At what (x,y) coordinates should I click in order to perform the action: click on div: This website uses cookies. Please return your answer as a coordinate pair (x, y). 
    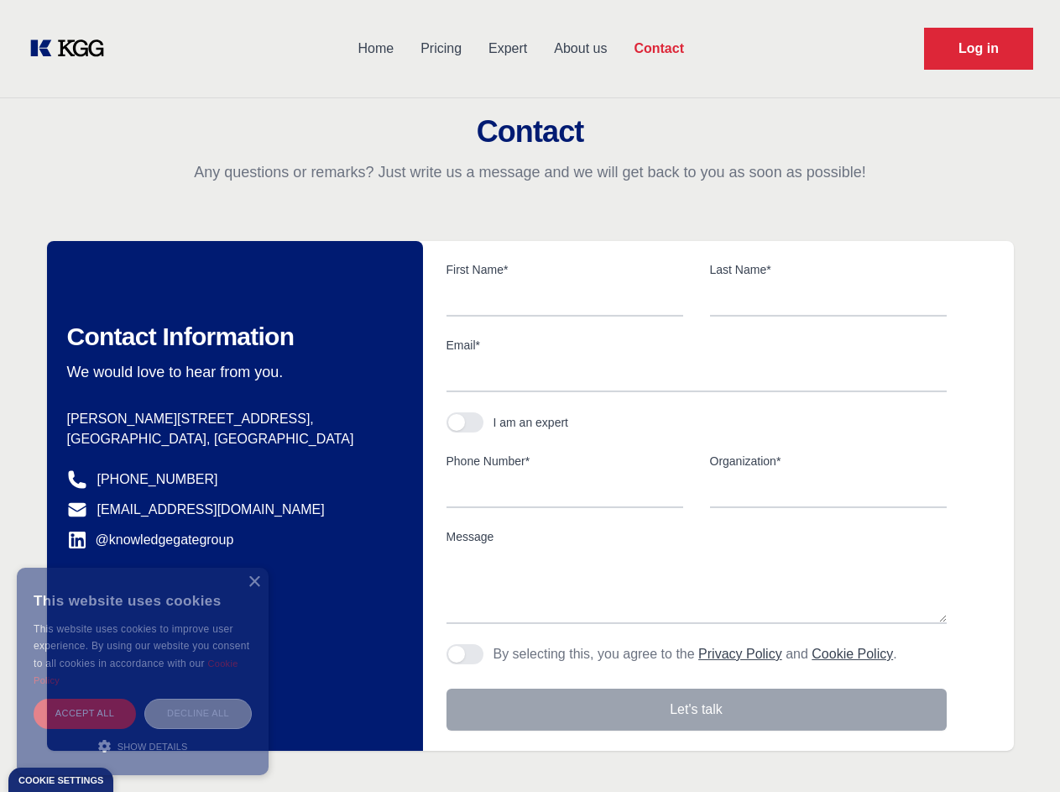
    Looking at the image, I should click on (143, 600).